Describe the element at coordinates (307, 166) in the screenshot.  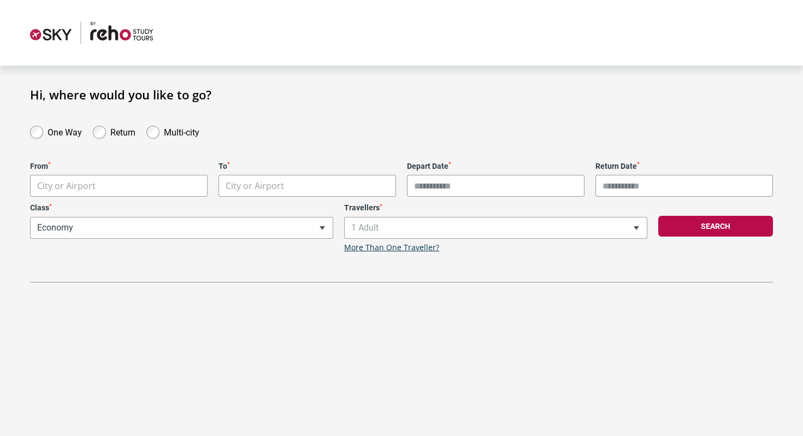
I see `label: To` at that location.